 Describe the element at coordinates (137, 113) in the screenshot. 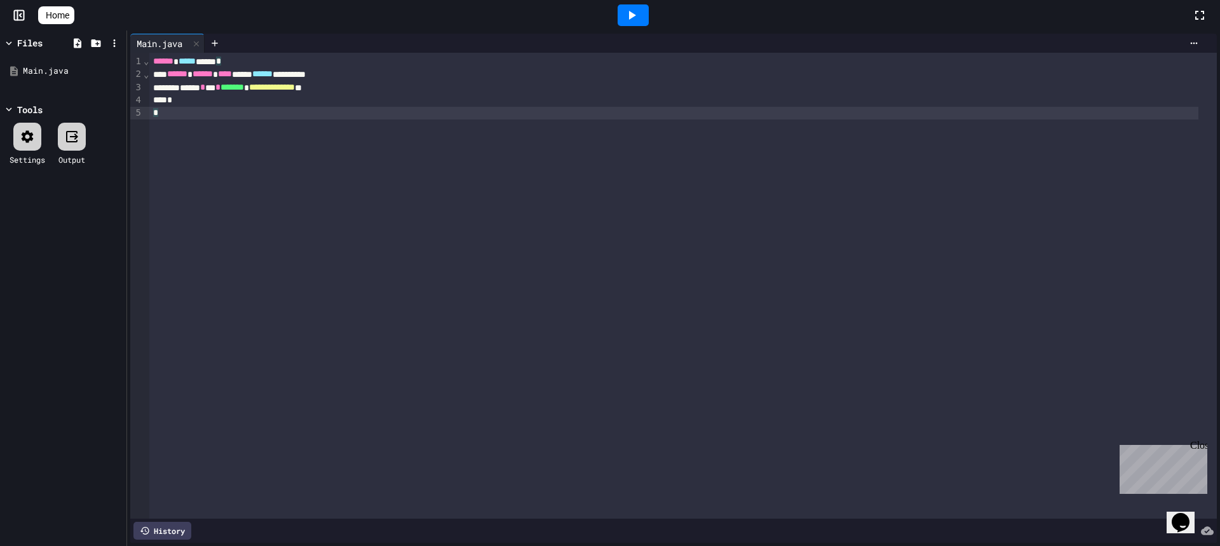

I see `div: 5` at that location.